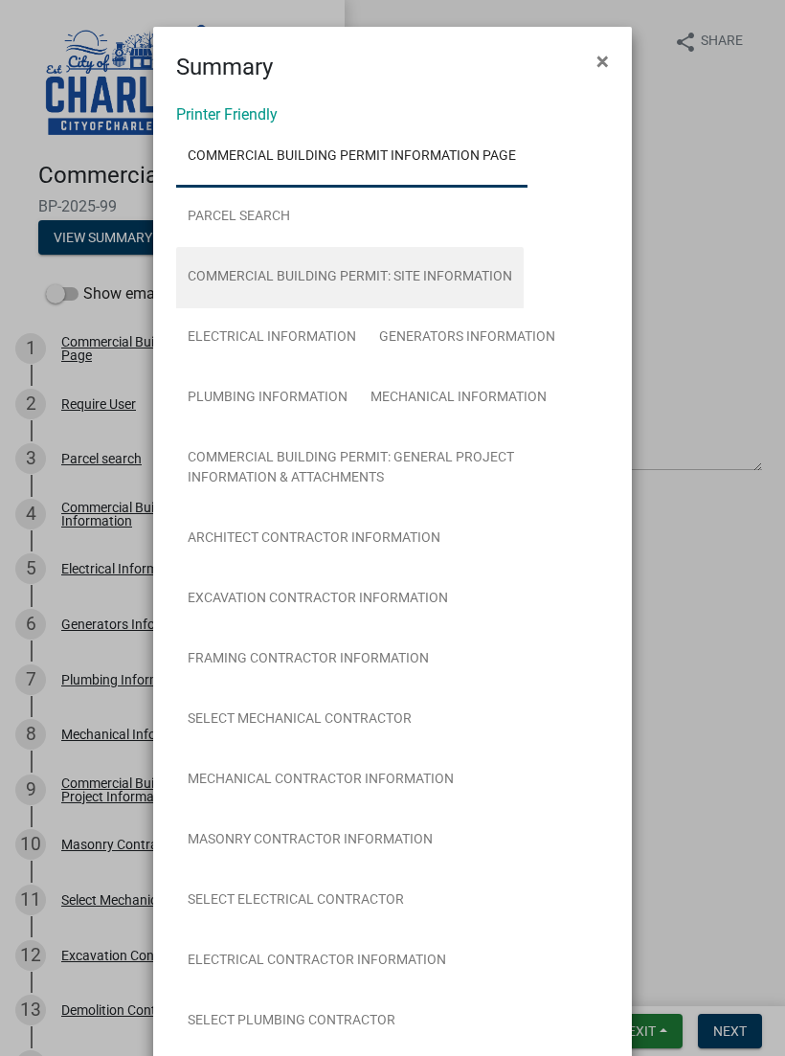  I want to click on a: Generators Information, so click(467, 338).